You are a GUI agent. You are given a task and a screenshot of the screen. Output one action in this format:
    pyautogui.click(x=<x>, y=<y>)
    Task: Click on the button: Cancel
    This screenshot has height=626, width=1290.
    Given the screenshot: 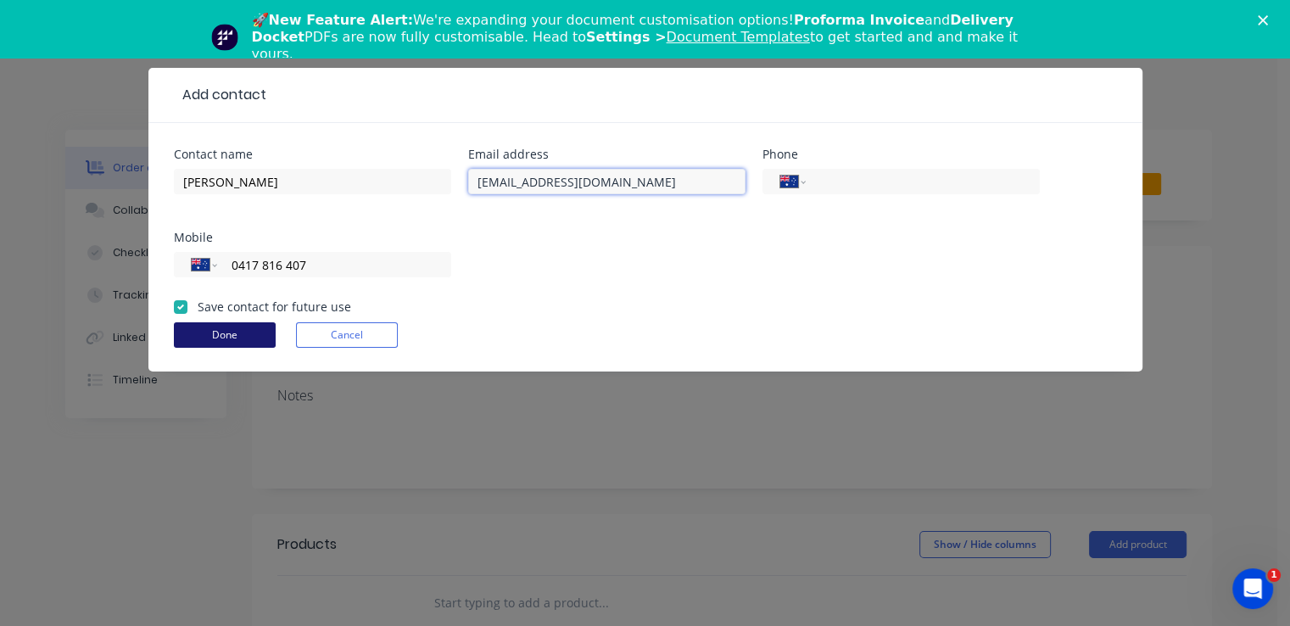 What is the action you would take?
    pyautogui.click(x=347, y=335)
    